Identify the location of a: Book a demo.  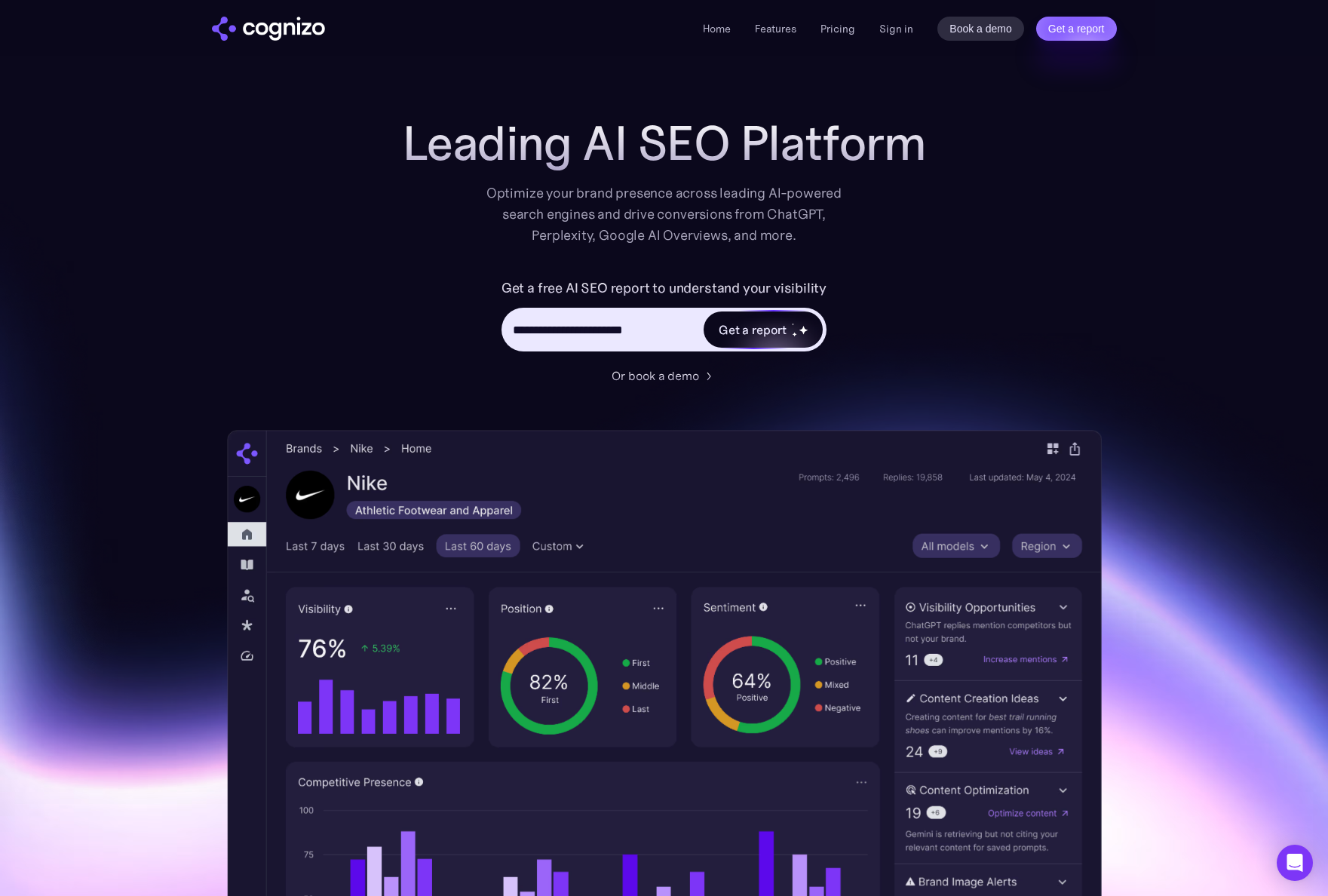
(981, 29).